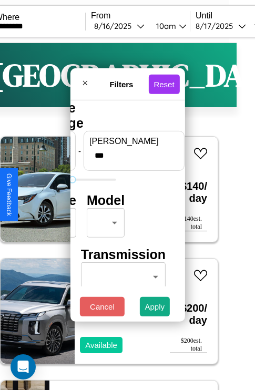 The height and width of the screenshot is (390, 255). What do you see at coordinates (163, 83) in the screenshot?
I see `button: Reset` at bounding box center [163, 83].